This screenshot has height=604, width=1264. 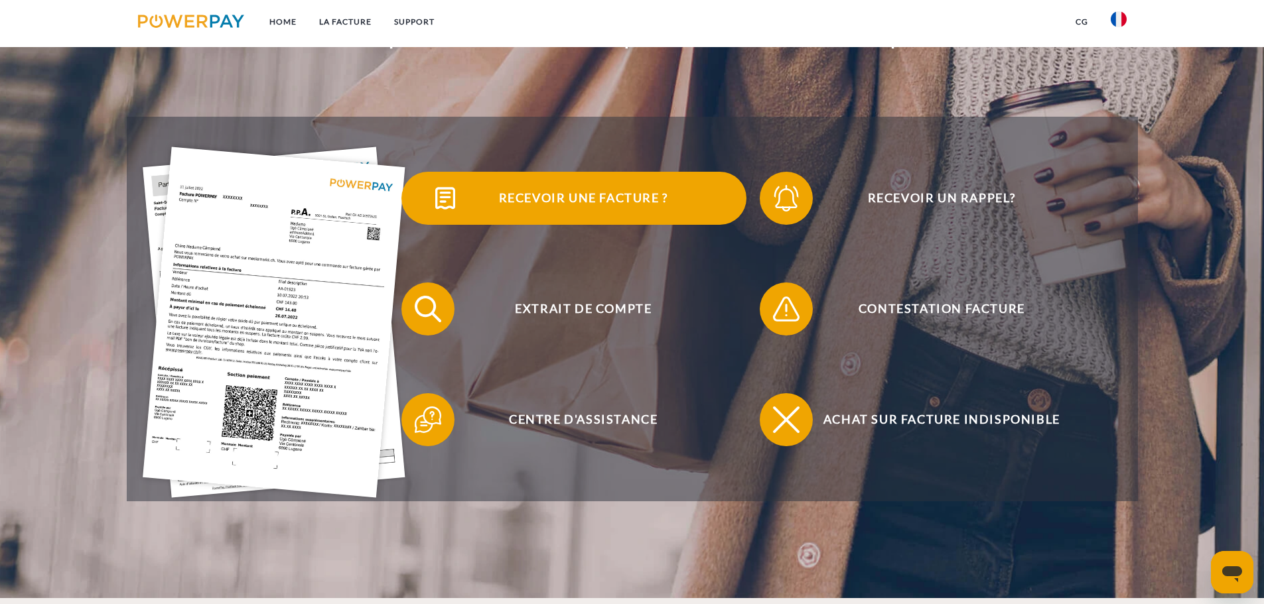 What do you see at coordinates (574, 198) in the screenshot?
I see `button: Recevoir une facture ?` at bounding box center [574, 198].